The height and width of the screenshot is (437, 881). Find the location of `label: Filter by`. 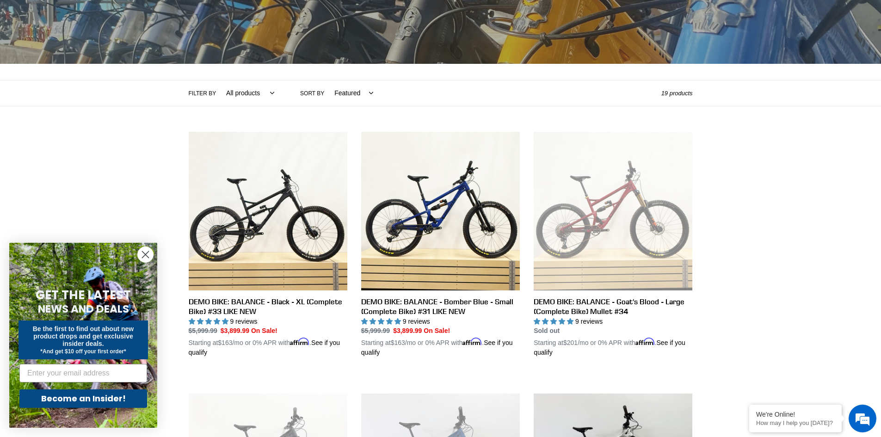

label: Filter by is located at coordinates (203, 93).